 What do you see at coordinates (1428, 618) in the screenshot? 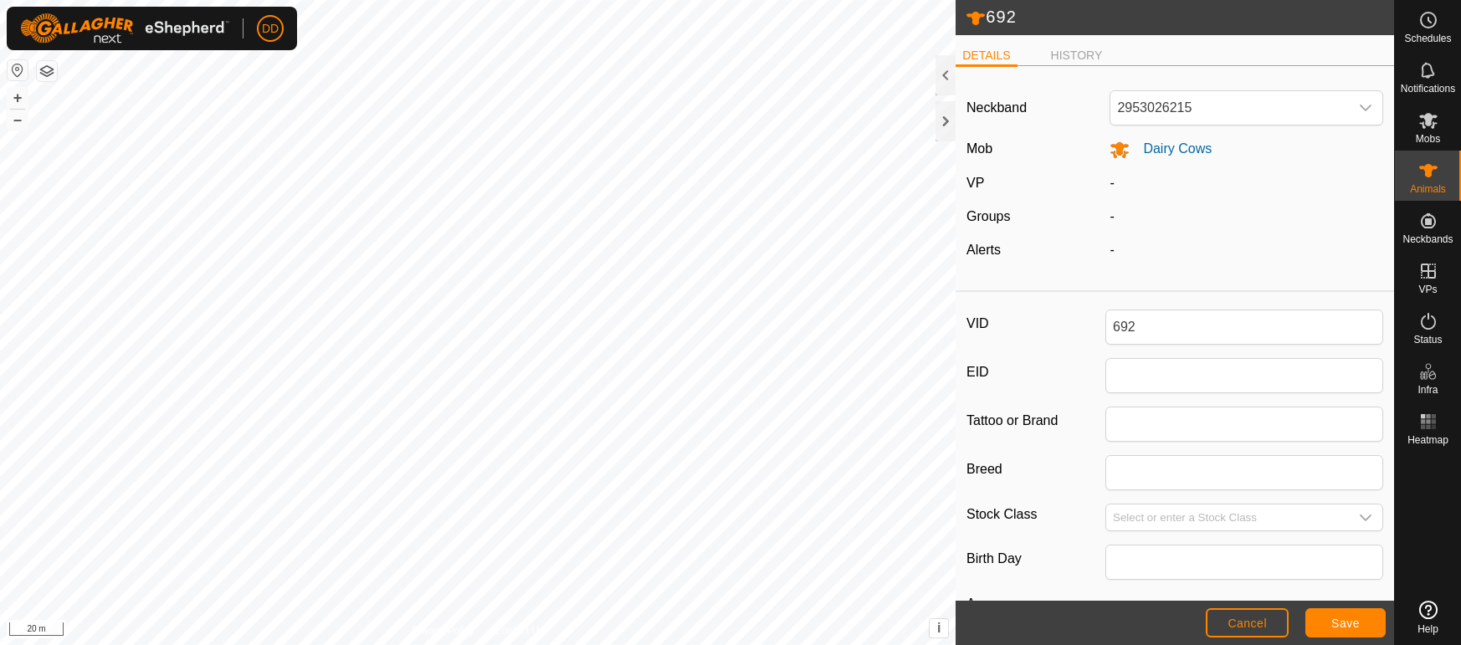
I see `a: Help` at bounding box center [1428, 618].